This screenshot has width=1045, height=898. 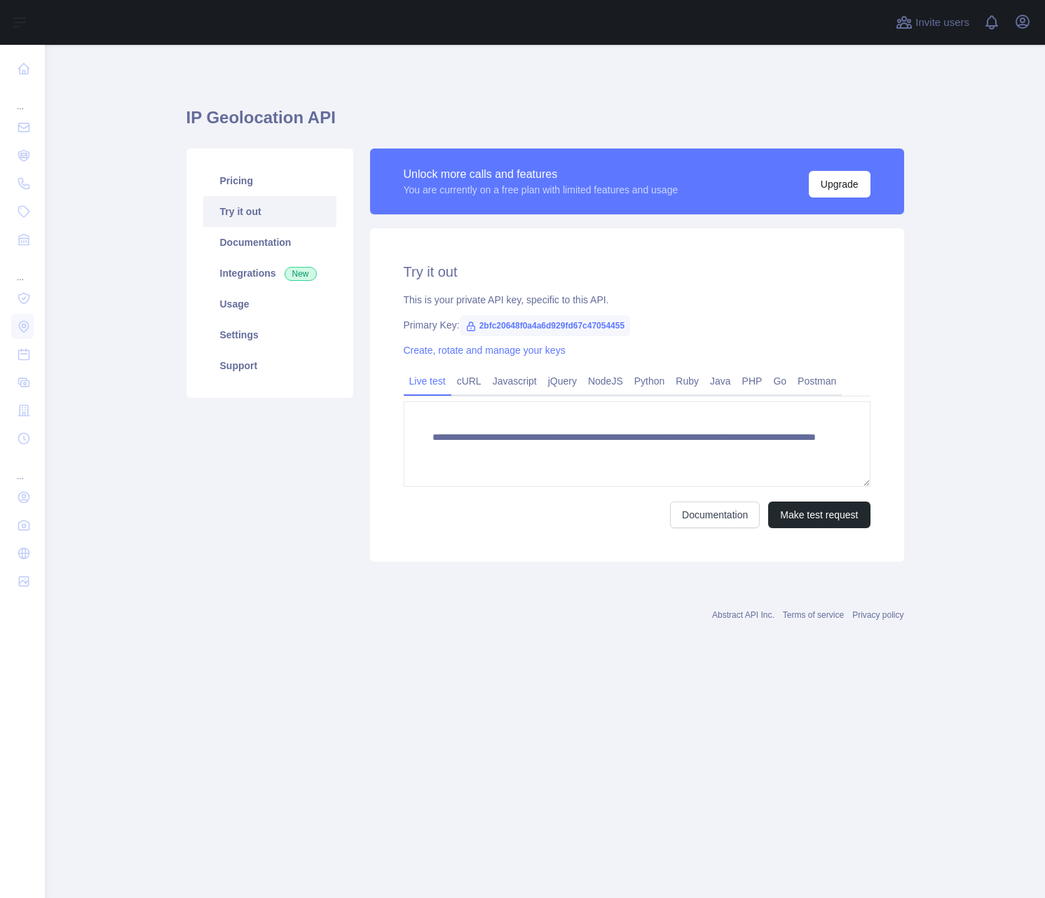 I want to click on a: Usage, so click(x=270, y=304).